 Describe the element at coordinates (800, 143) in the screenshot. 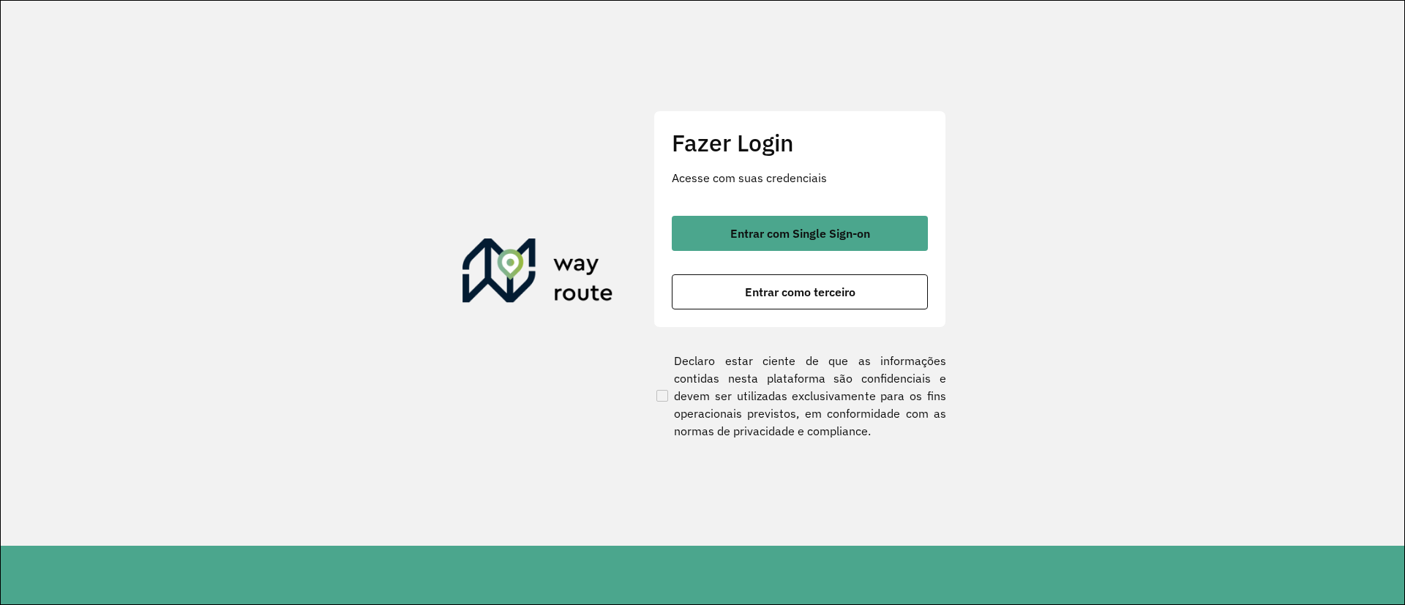

I see `h2: Fazer Login` at that location.